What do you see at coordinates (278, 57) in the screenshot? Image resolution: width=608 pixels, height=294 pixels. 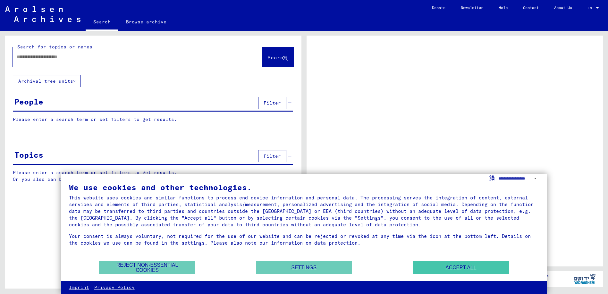 I see `button: Search` at bounding box center [278, 57].